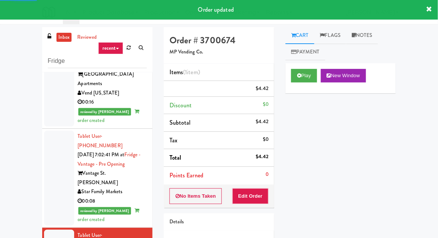  I want to click on a: Flags, so click(330, 35).